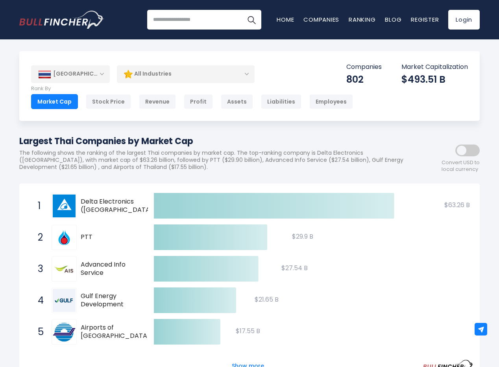 Image resolution: width=499 pixels, height=367 pixels. Describe the element at coordinates (434, 79) in the screenshot. I see `div: $493.51 B` at that location.